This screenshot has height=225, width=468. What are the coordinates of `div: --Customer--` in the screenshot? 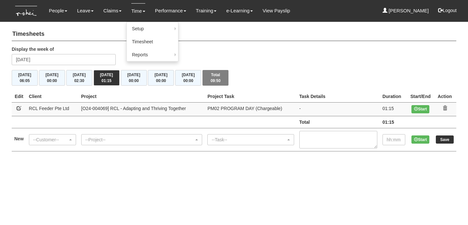 It's located at (50, 139).